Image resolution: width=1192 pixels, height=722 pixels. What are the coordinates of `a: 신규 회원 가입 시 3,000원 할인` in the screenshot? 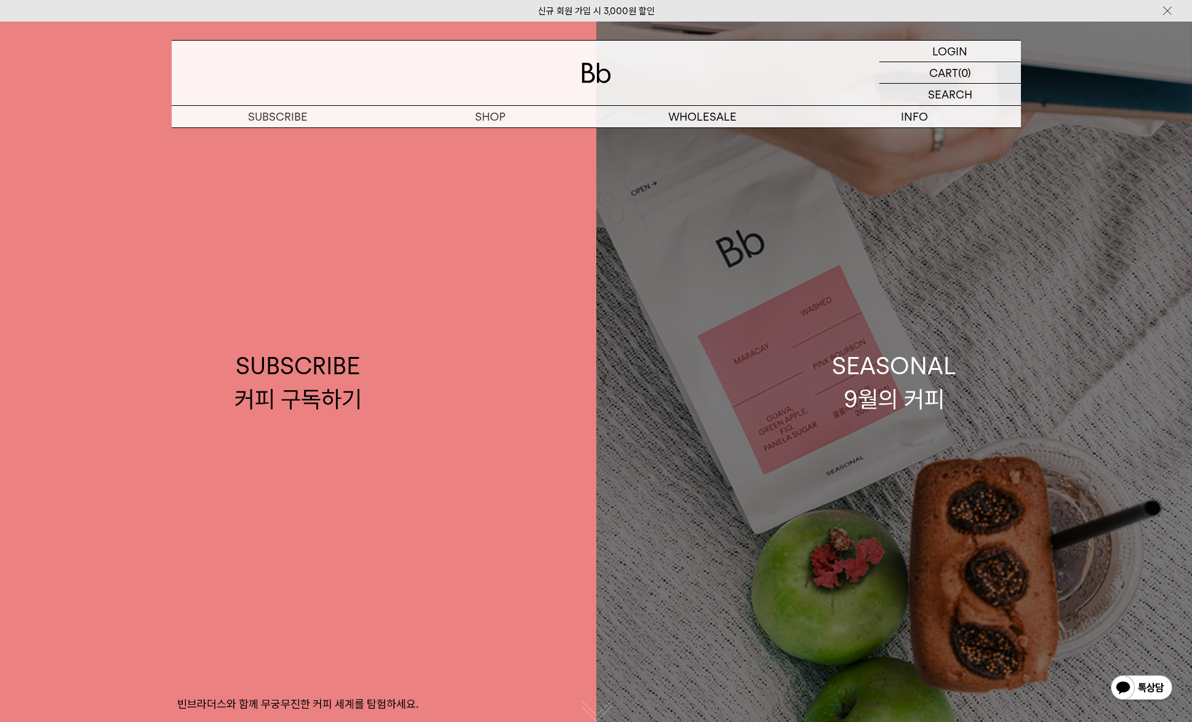 It's located at (597, 11).